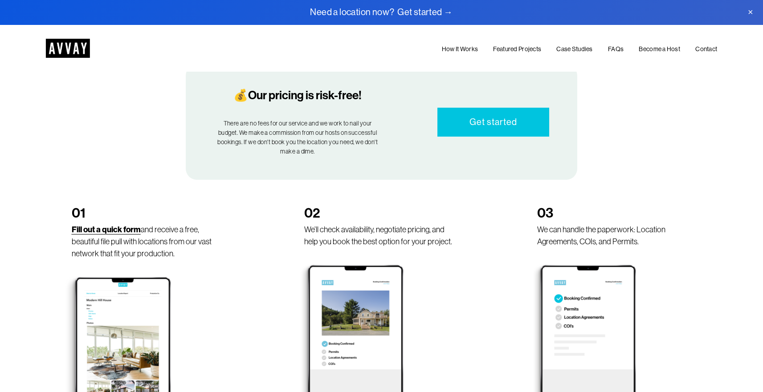 Image resolution: width=763 pixels, height=392 pixels. I want to click on h4: 💰Our pricing is risk-free!, so click(297, 96).